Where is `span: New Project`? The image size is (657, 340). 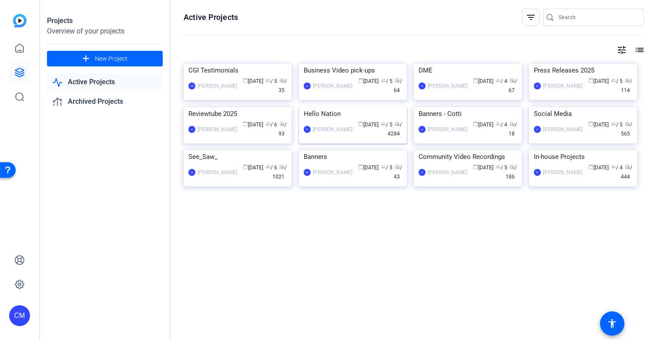
span: New Project is located at coordinates (111, 59).